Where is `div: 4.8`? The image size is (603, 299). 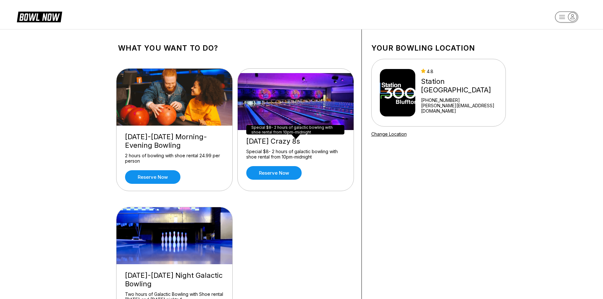
div: 4.8 is located at coordinates (462, 71).